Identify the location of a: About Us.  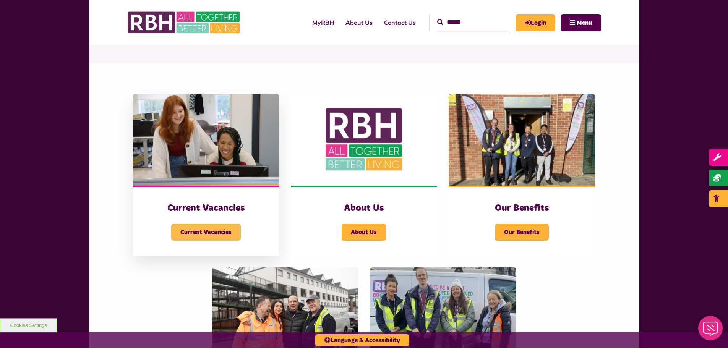
(359, 23).